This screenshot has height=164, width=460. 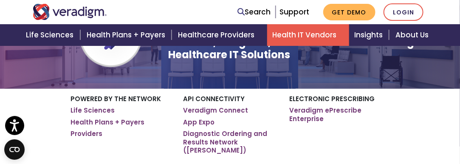 I want to click on a: Veradigm Connect, so click(x=216, y=110).